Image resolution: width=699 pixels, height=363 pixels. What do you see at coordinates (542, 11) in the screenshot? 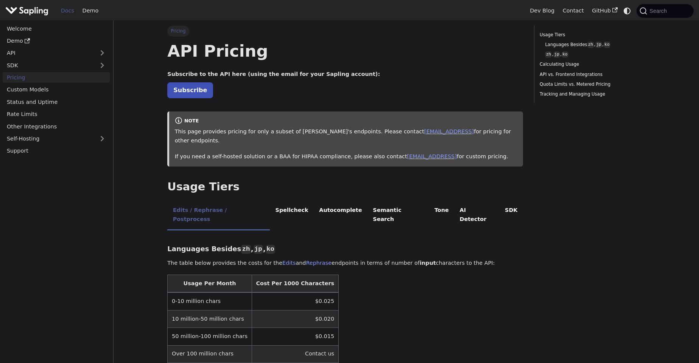
I see `a: Dev Blog` at bounding box center [542, 11].